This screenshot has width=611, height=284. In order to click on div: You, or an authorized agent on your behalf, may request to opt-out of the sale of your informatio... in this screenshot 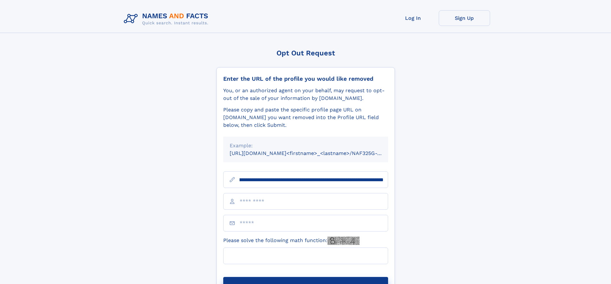, I will do `click(306, 95)`.